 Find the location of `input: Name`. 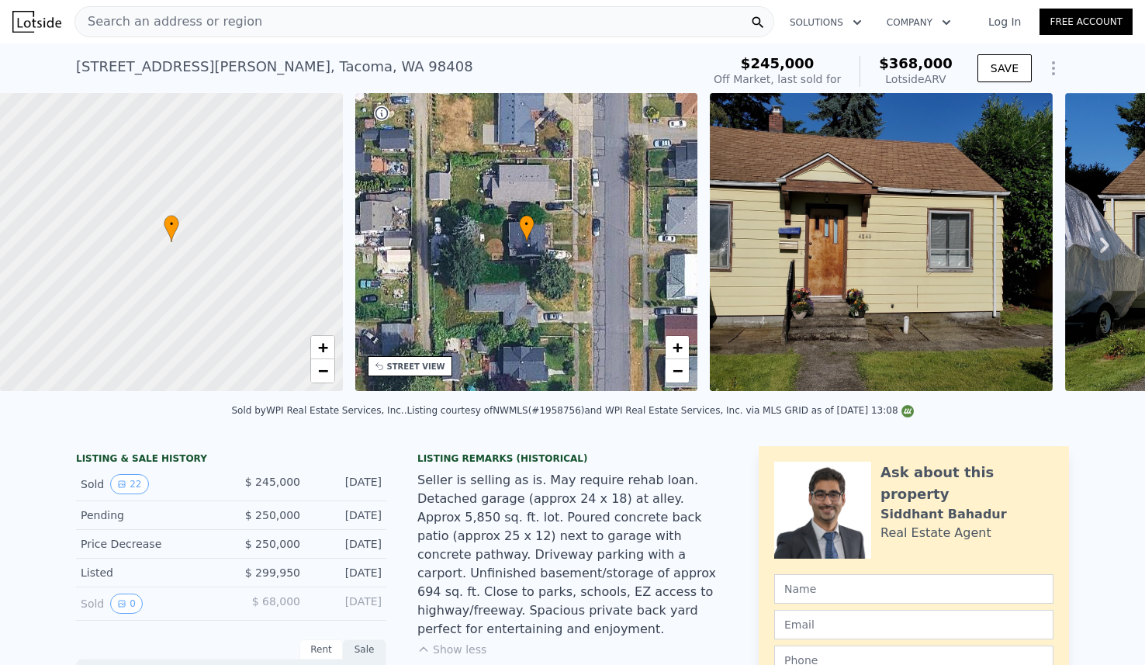

input: Name is located at coordinates (914, 589).